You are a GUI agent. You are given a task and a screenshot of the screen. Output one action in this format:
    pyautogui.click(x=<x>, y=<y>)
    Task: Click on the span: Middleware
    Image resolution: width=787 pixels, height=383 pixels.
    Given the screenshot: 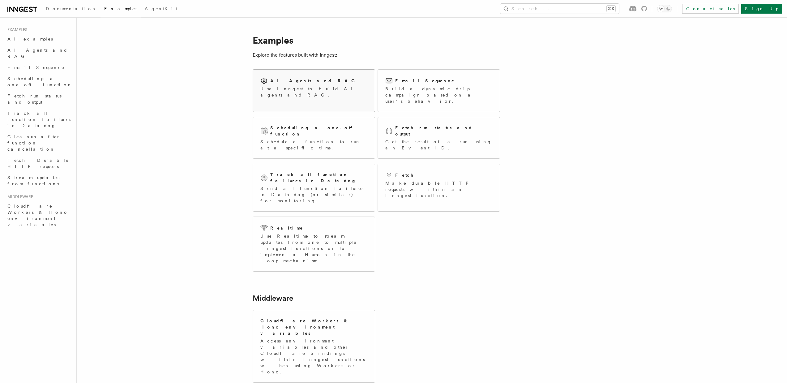 What is the action you would take?
    pyautogui.click(x=19, y=197)
    